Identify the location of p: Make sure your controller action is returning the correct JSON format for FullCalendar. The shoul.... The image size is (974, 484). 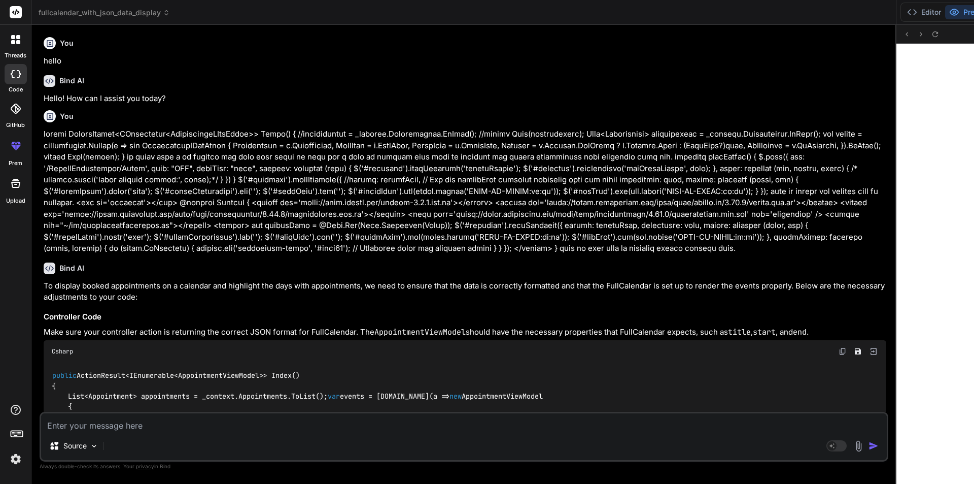
(465, 332).